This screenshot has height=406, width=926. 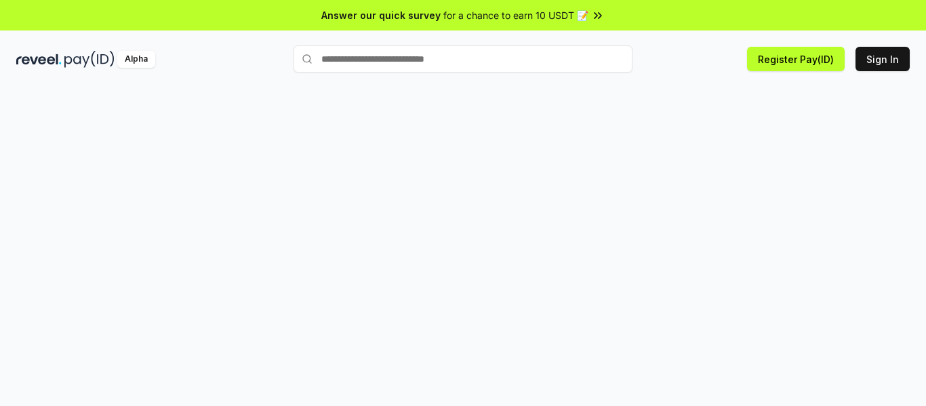 What do you see at coordinates (39, 59) in the screenshot?
I see `img: reveel_dark` at bounding box center [39, 59].